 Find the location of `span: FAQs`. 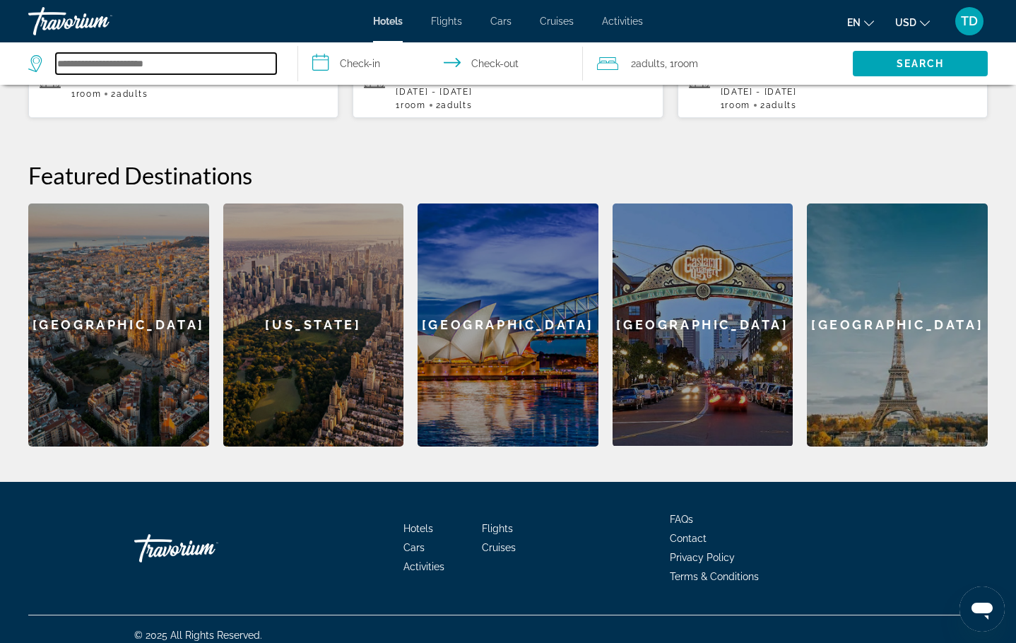

span: FAQs is located at coordinates (681, 519).